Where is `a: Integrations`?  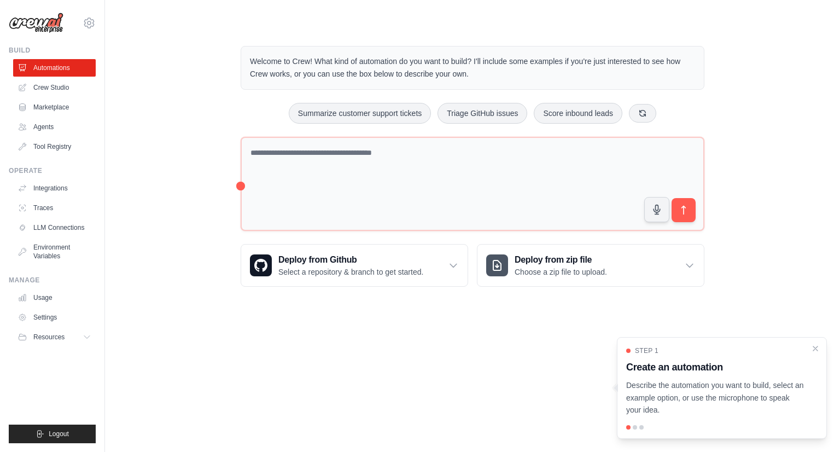 a: Integrations is located at coordinates (54, 188).